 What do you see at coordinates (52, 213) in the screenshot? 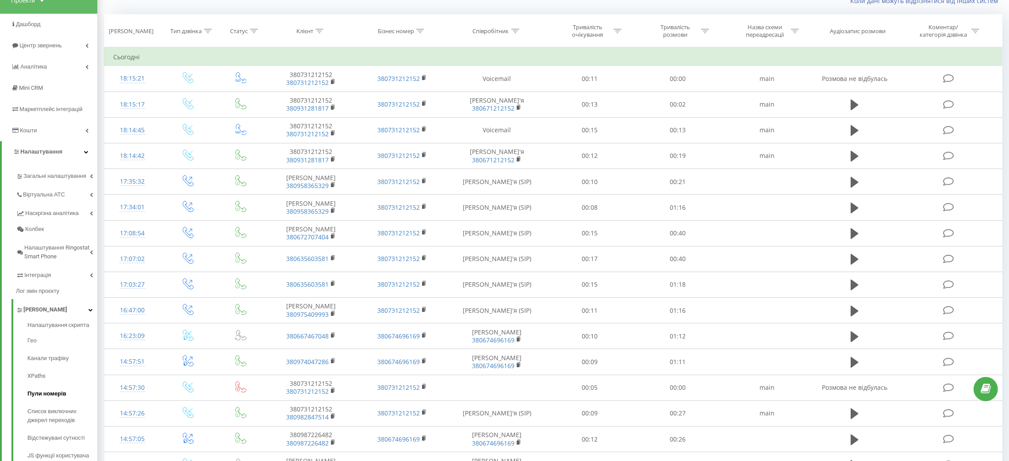
I see `span: Наскрізна аналітика` at bounding box center [52, 213].